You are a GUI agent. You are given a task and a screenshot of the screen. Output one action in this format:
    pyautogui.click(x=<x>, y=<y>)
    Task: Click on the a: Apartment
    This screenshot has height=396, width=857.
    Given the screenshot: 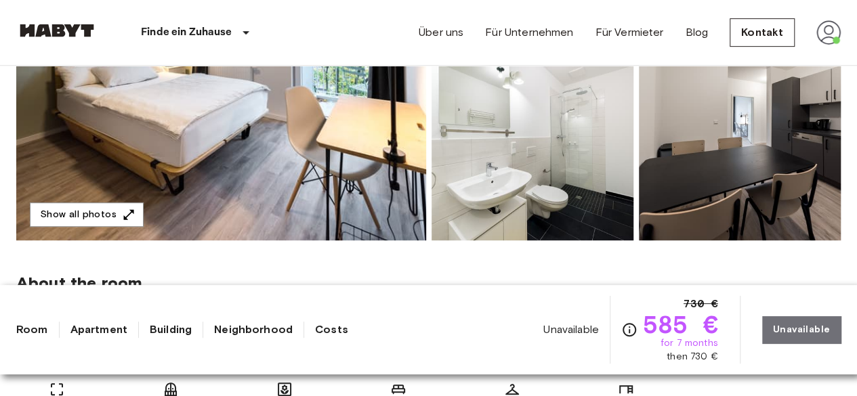 What is the action you would take?
    pyautogui.click(x=99, y=330)
    